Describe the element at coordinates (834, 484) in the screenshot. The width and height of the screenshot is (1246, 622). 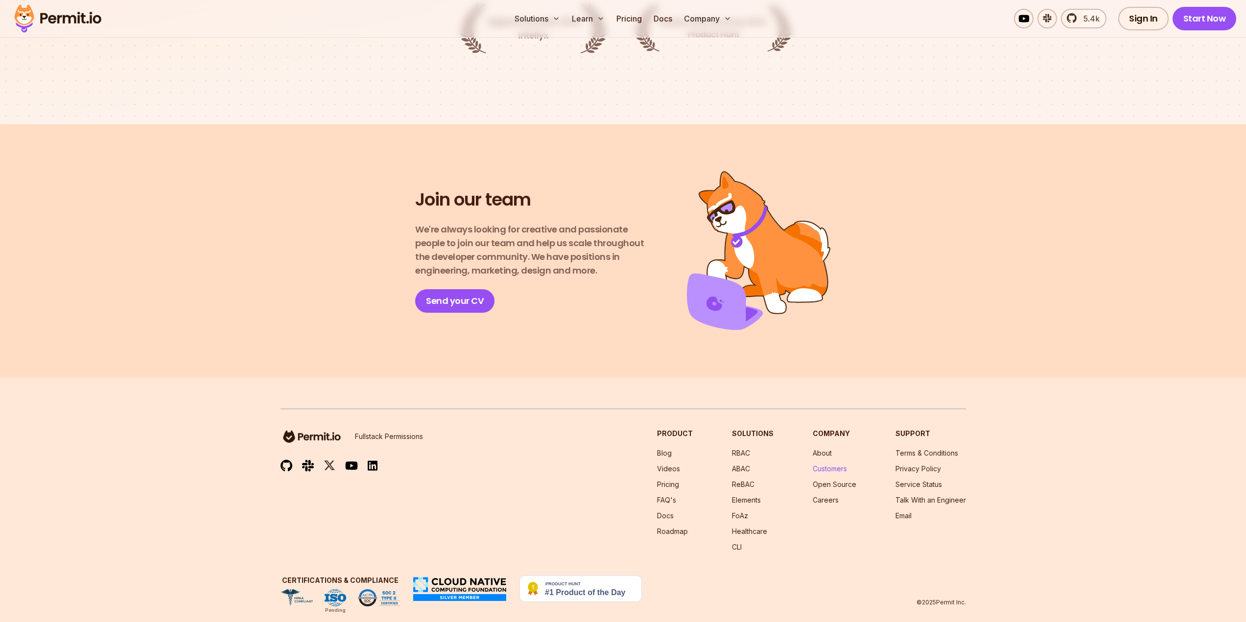
I see `a: Open Source` at that location.